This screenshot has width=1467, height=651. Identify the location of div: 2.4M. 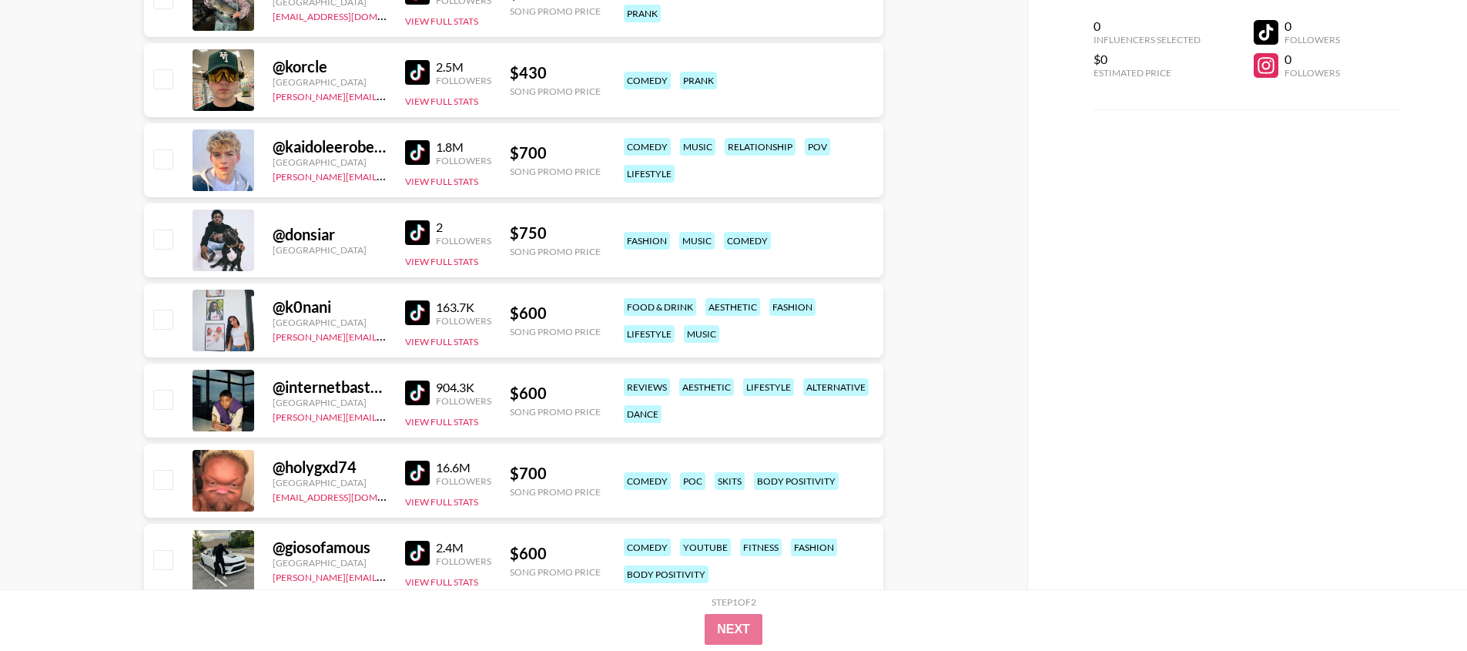
(464, 548).